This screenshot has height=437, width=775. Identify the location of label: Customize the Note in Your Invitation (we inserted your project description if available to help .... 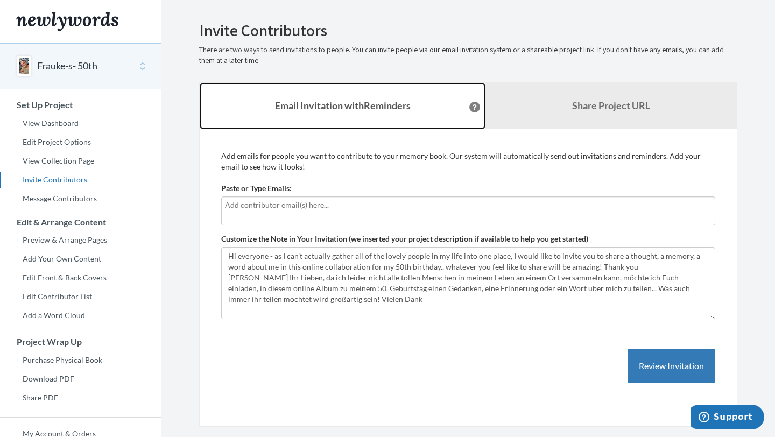
(405, 239).